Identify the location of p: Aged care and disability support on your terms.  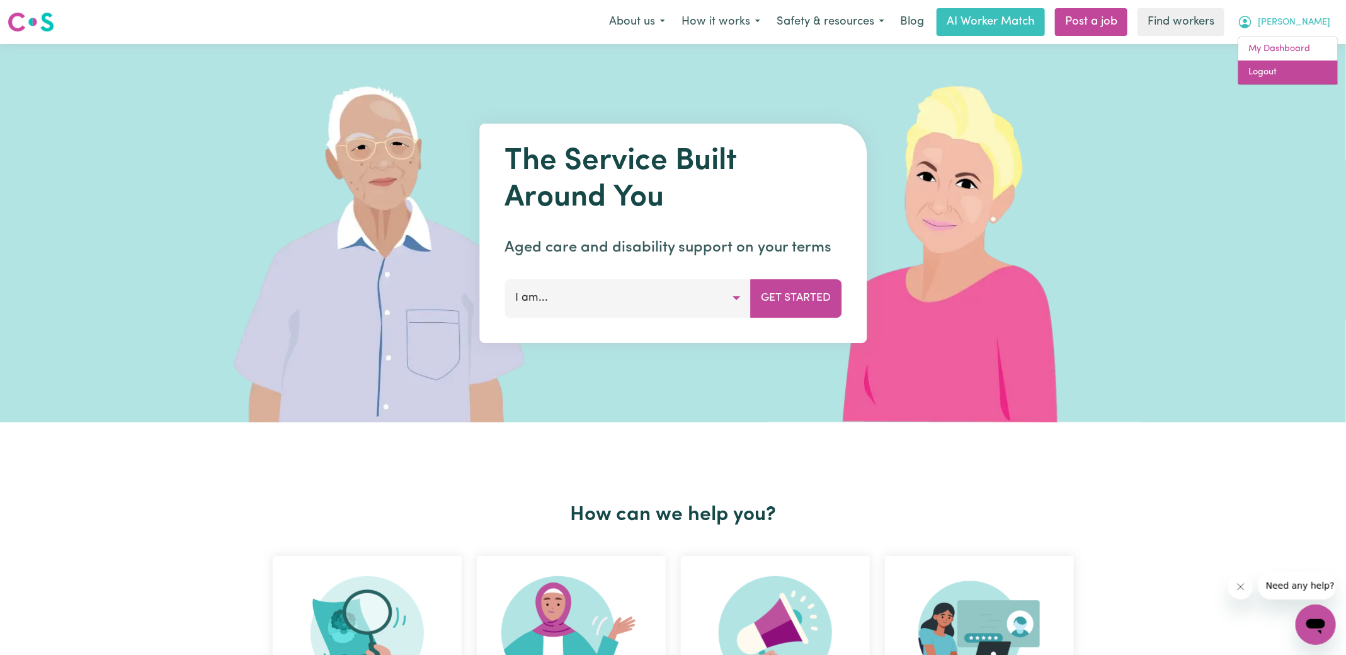
(673, 248).